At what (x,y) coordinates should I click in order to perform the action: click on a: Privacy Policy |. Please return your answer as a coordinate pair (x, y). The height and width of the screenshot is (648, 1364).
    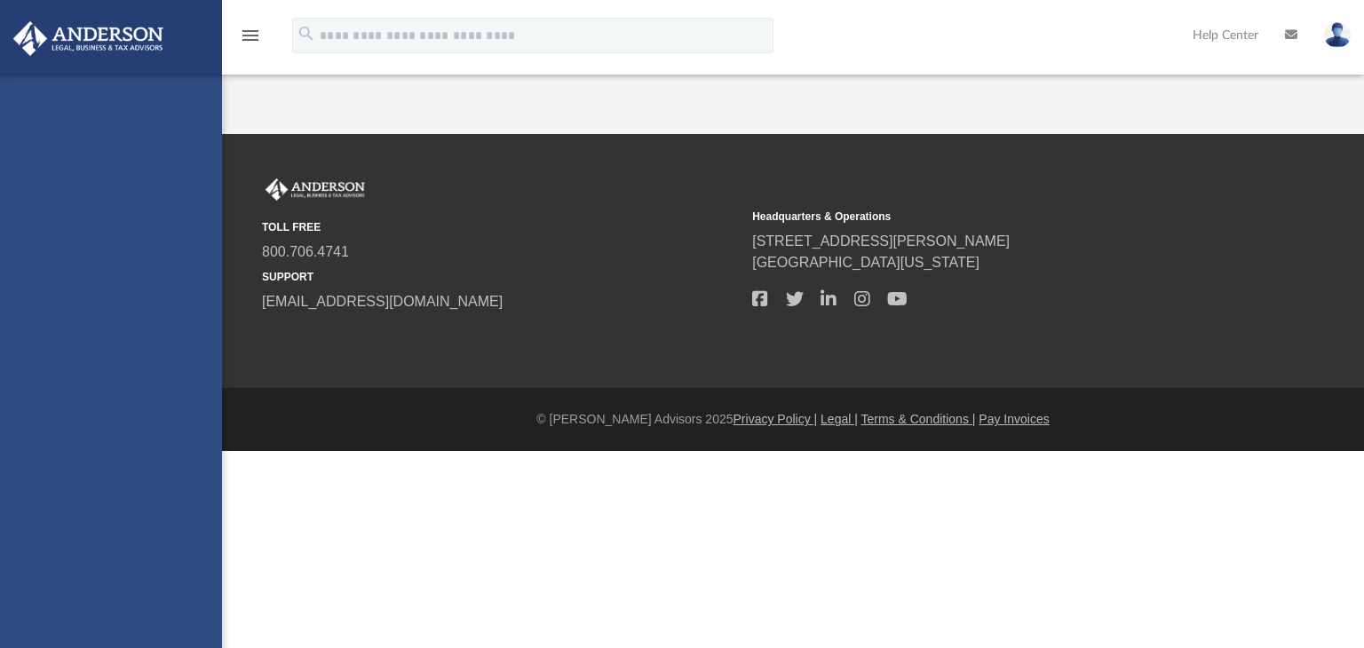
    Looking at the image, I should click on (775, 419).